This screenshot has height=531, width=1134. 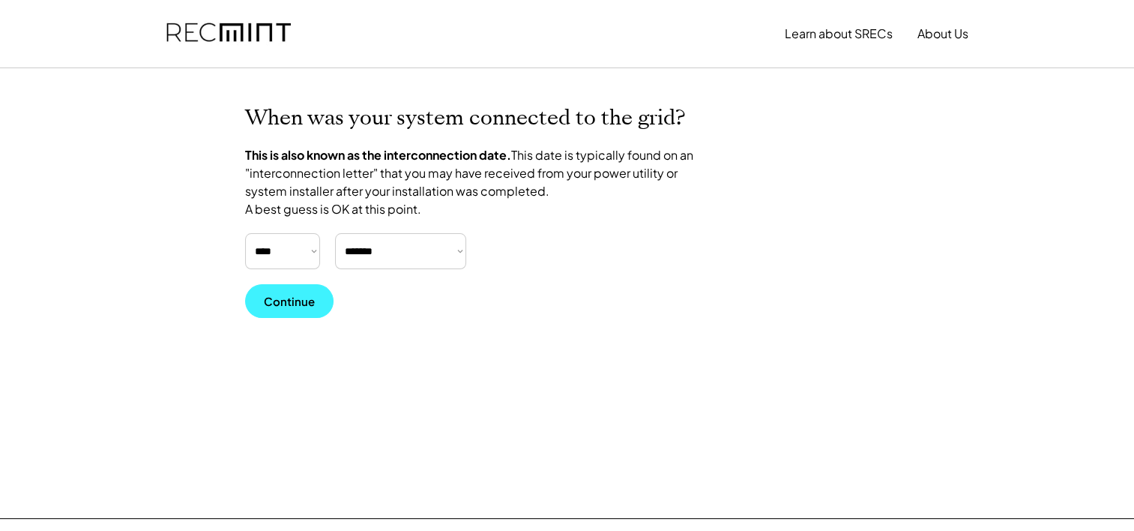 What do you see at coordinates (465, 118) in the screenshot?
I see `h2: When was your system connected to the grid?` at bounding box center [465, 118].